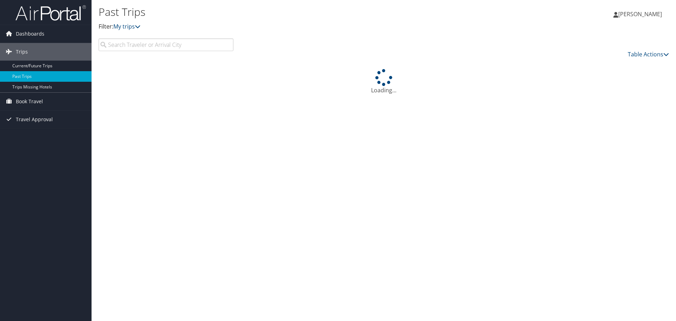 The image size is (676, 321). What do you see at coordinates (648, 54) in the screenshot?
I see `a: Table Actions` at bounding box center [648, 54].